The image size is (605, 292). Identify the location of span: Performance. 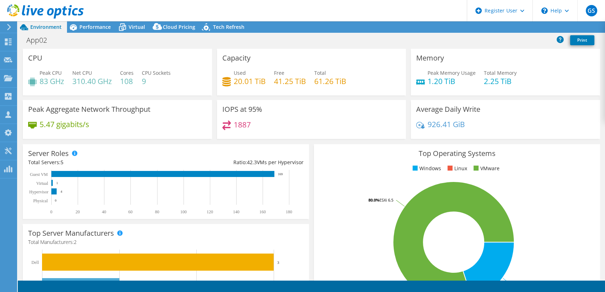
(95, 27).